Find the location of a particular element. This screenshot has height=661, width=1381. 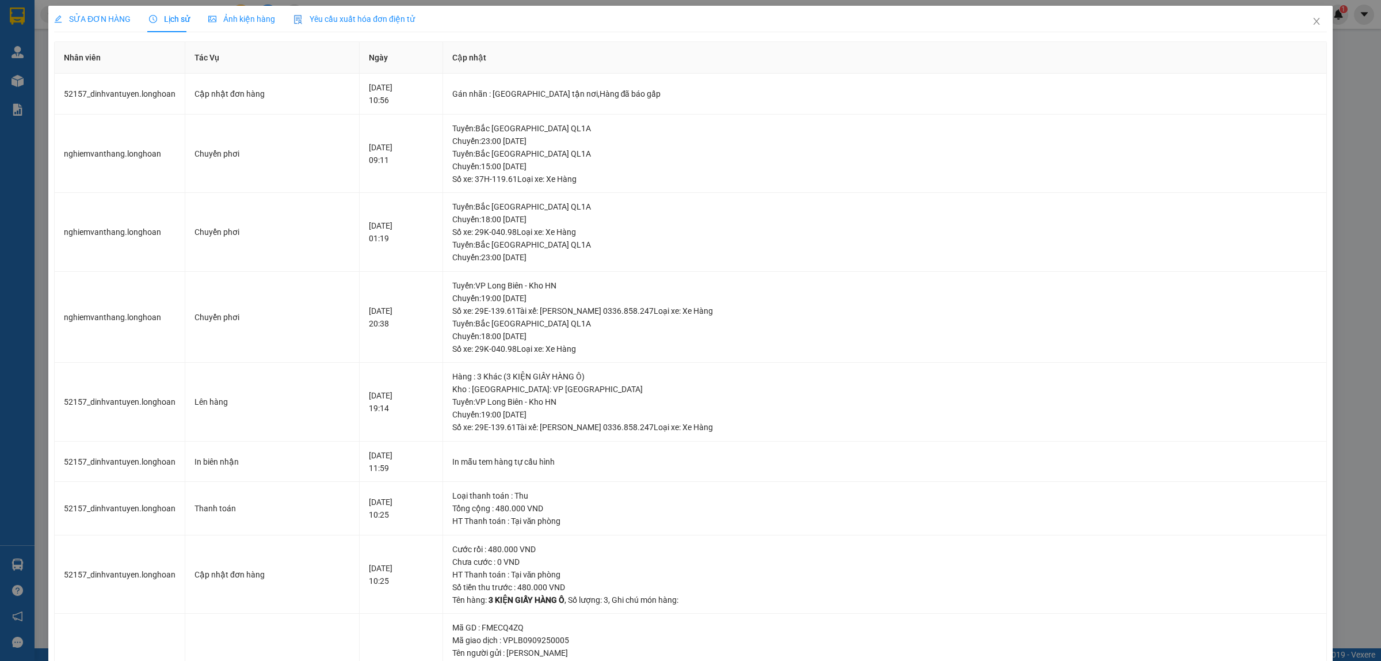

div: Loại thanh toán : Thu is located at coordinates (885, 496).